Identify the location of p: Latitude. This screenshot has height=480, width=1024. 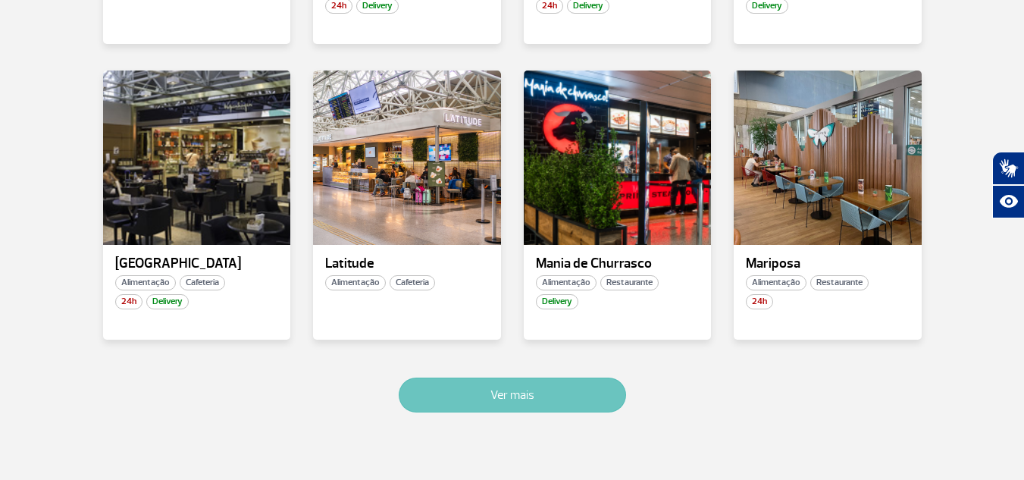
(407, 264).